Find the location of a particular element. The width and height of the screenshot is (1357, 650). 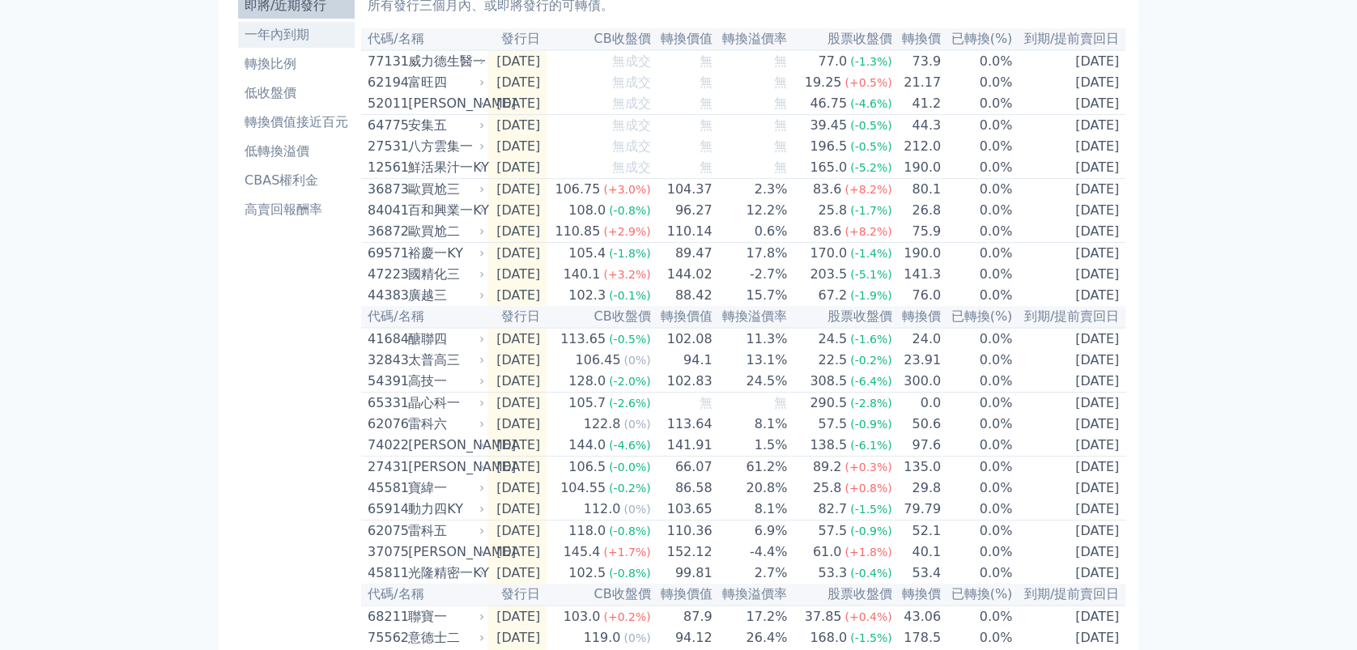

div: 67.2 is located at coordinates (832, 295).